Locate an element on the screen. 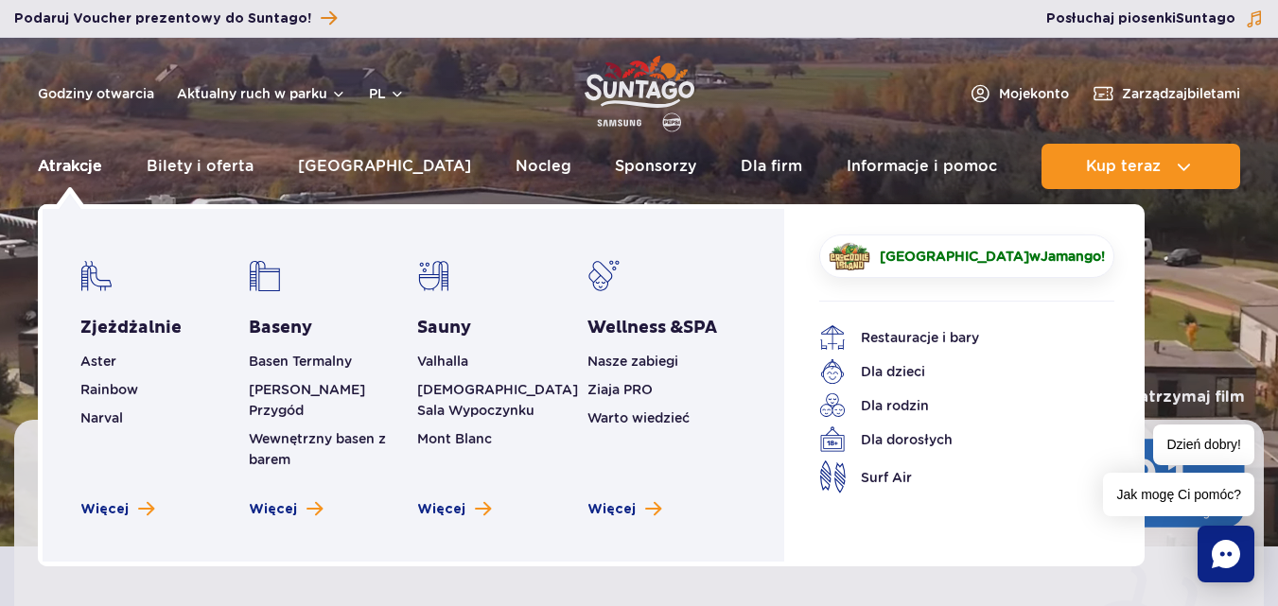 This screenshot has height=606, width=1278. button: pl is located at coordinates (387, 94).